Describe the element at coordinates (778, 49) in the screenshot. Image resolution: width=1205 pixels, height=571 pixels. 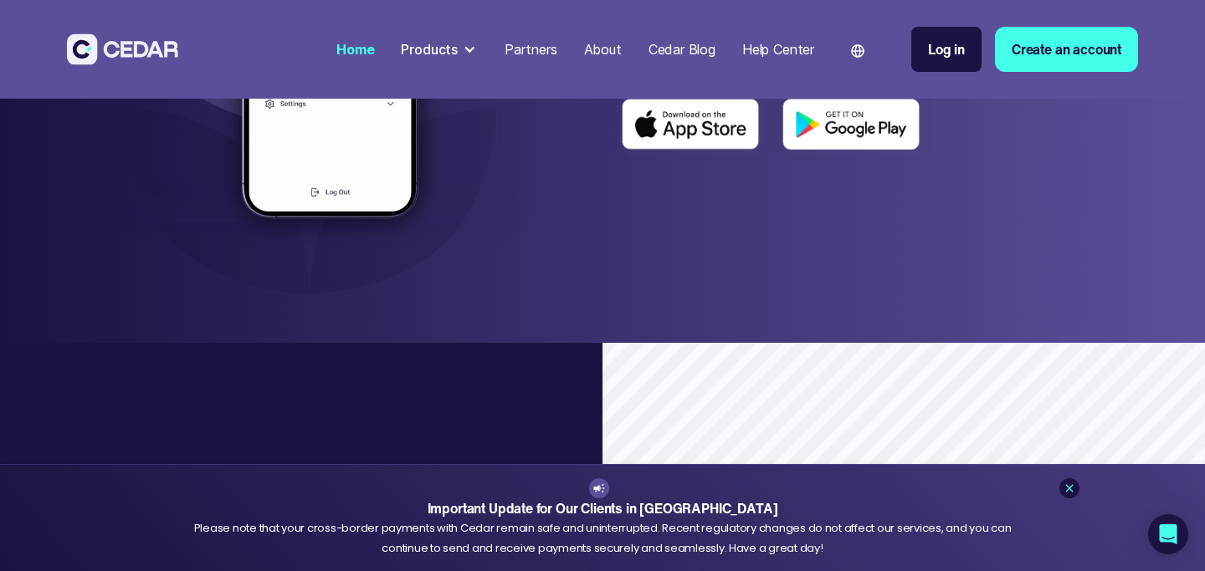
I see `a: Help Center` at that location.